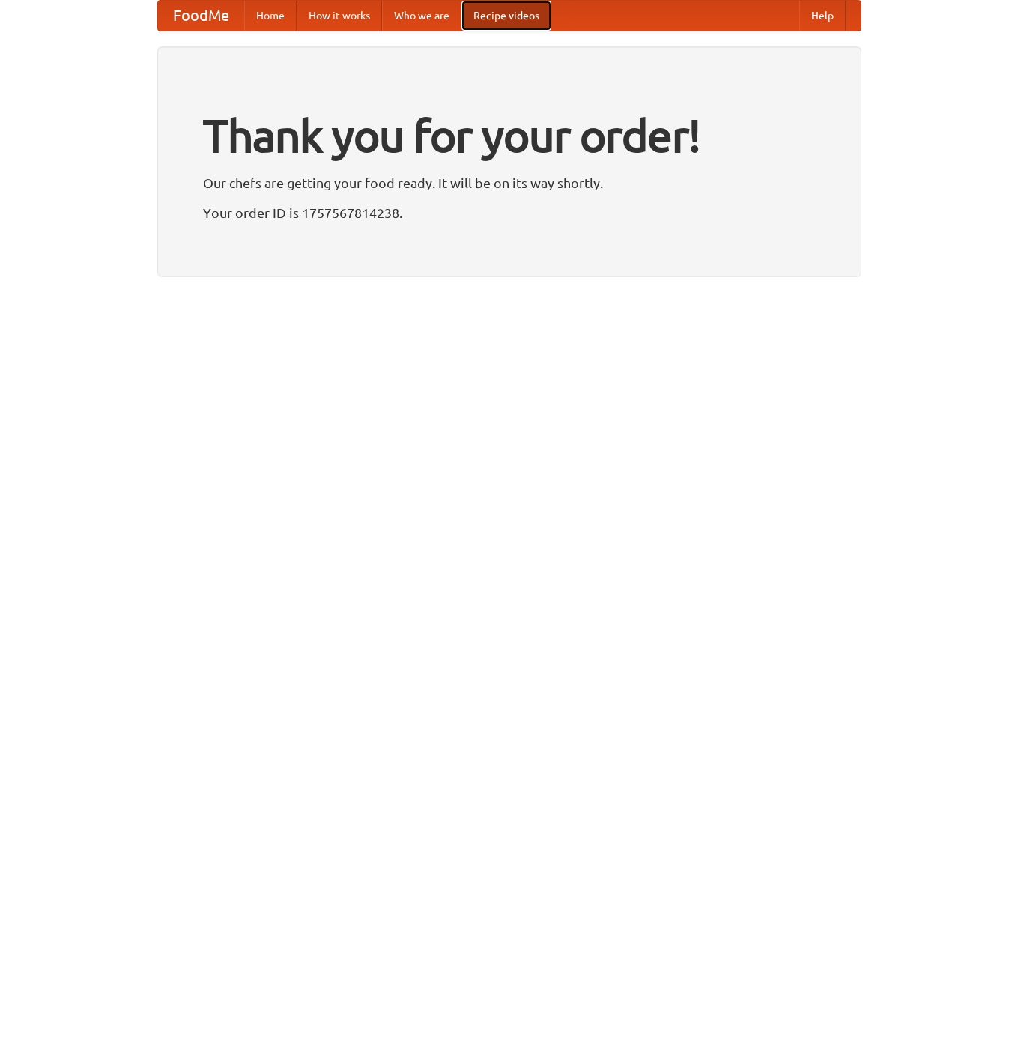 The height and width of the screenshot is (1060, 1018). I want to click on a: Who we are, so click(422, 16).